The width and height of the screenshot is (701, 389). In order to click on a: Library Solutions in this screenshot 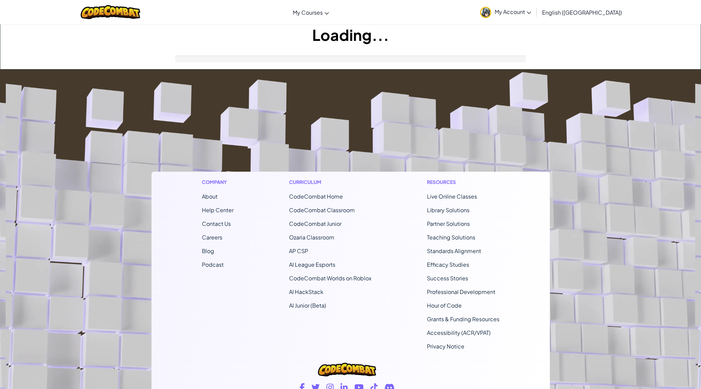, I will do `click(448, 210)`.